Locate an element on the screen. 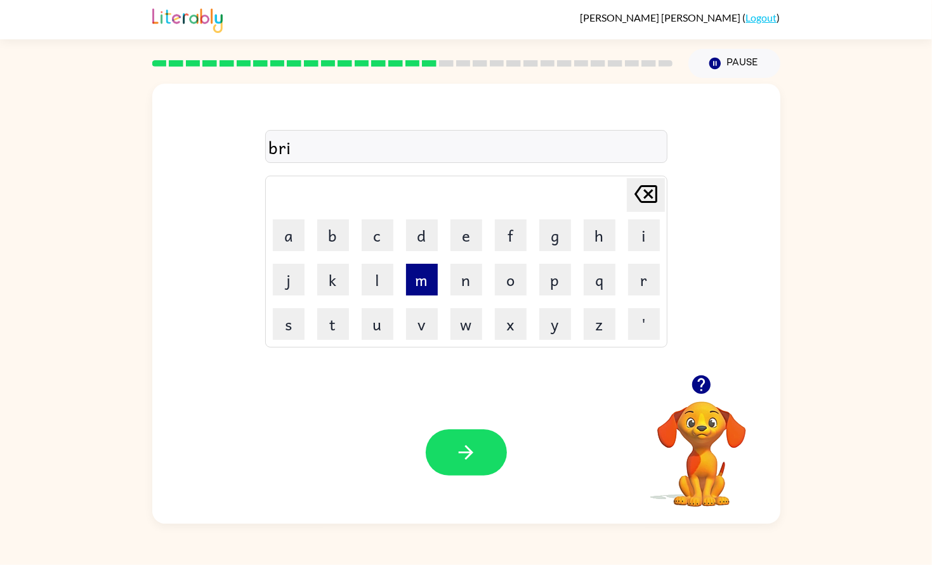 This screenshot has width=932, height=565. button: i is located at coordinates (644, 235).